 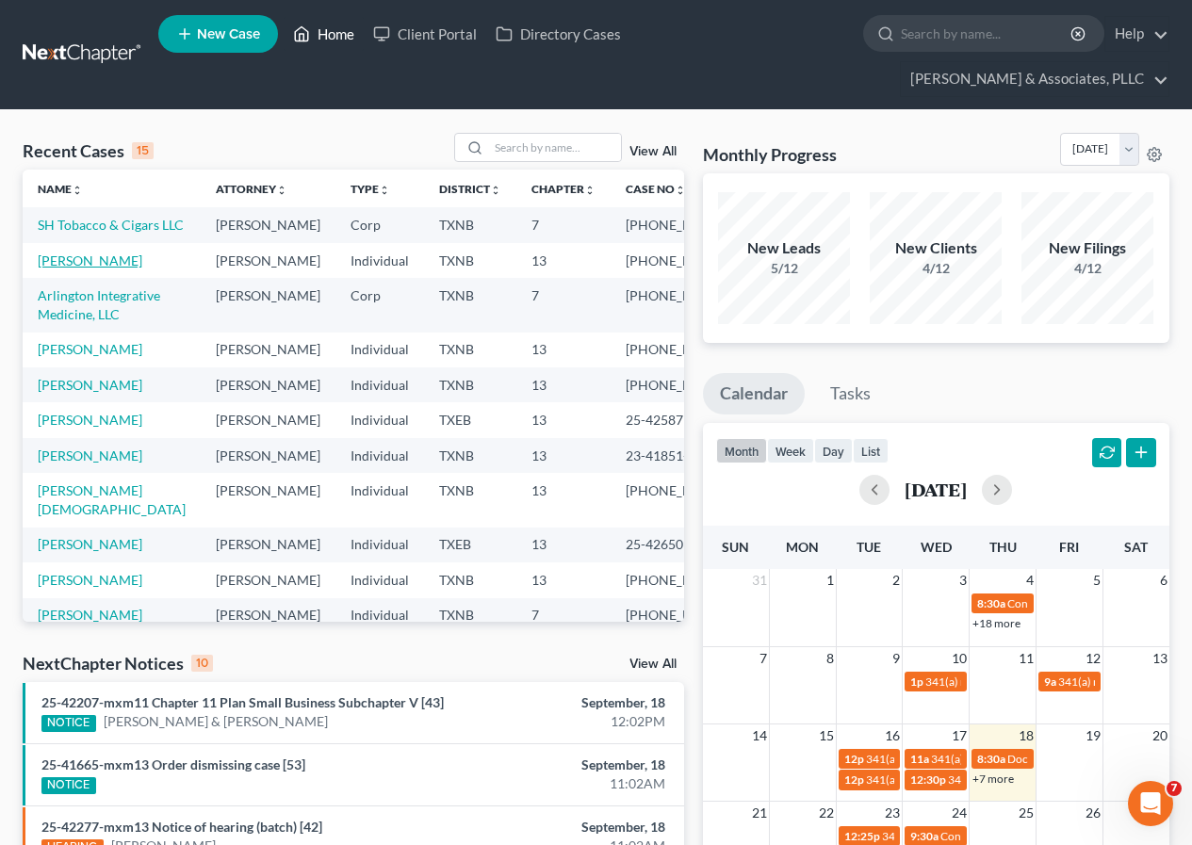 What do you see at coordinates (959, 813) in the screenshot?
I see `span: 24` at bounding box center [959, 813].